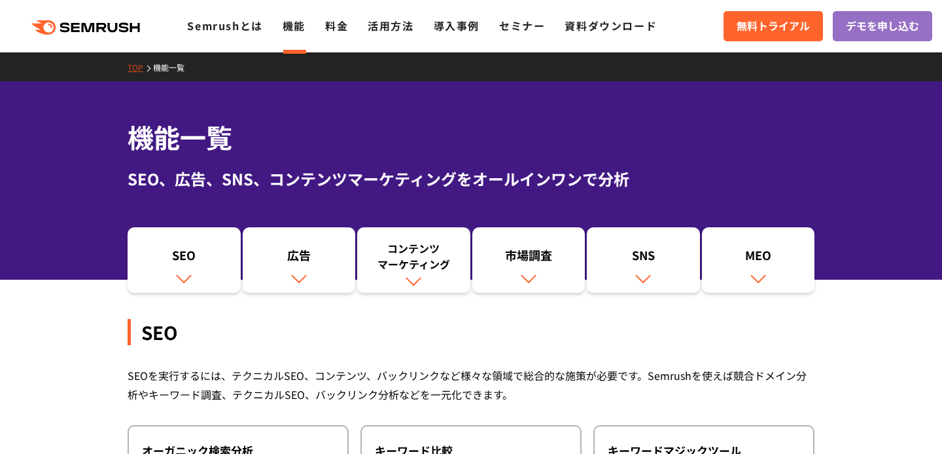 The width and height of the screenshot is (942, 454). Describe the element at coordinates (299, 260) in the screenshot. I see `a: 広告` at that location.